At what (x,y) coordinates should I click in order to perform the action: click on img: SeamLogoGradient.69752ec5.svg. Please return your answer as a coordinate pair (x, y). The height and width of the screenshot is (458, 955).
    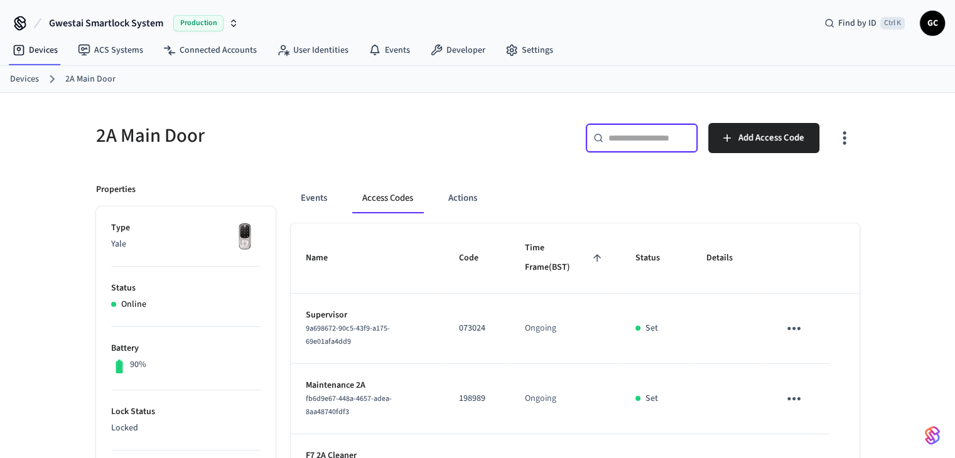
    Looking at the image, I should click on (932, 436).